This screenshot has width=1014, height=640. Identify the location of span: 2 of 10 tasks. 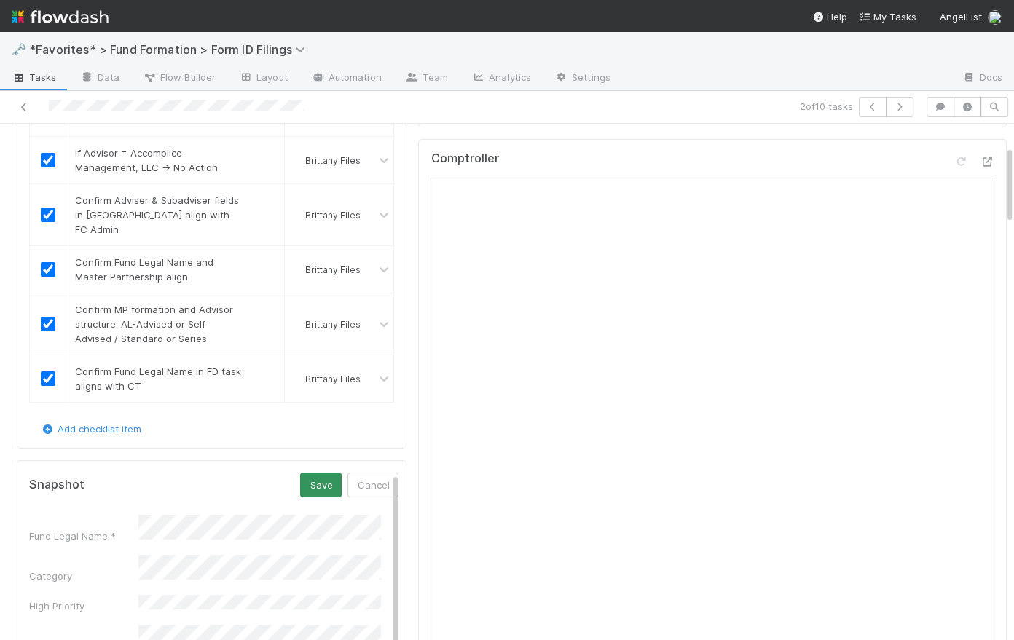
(826, 106).